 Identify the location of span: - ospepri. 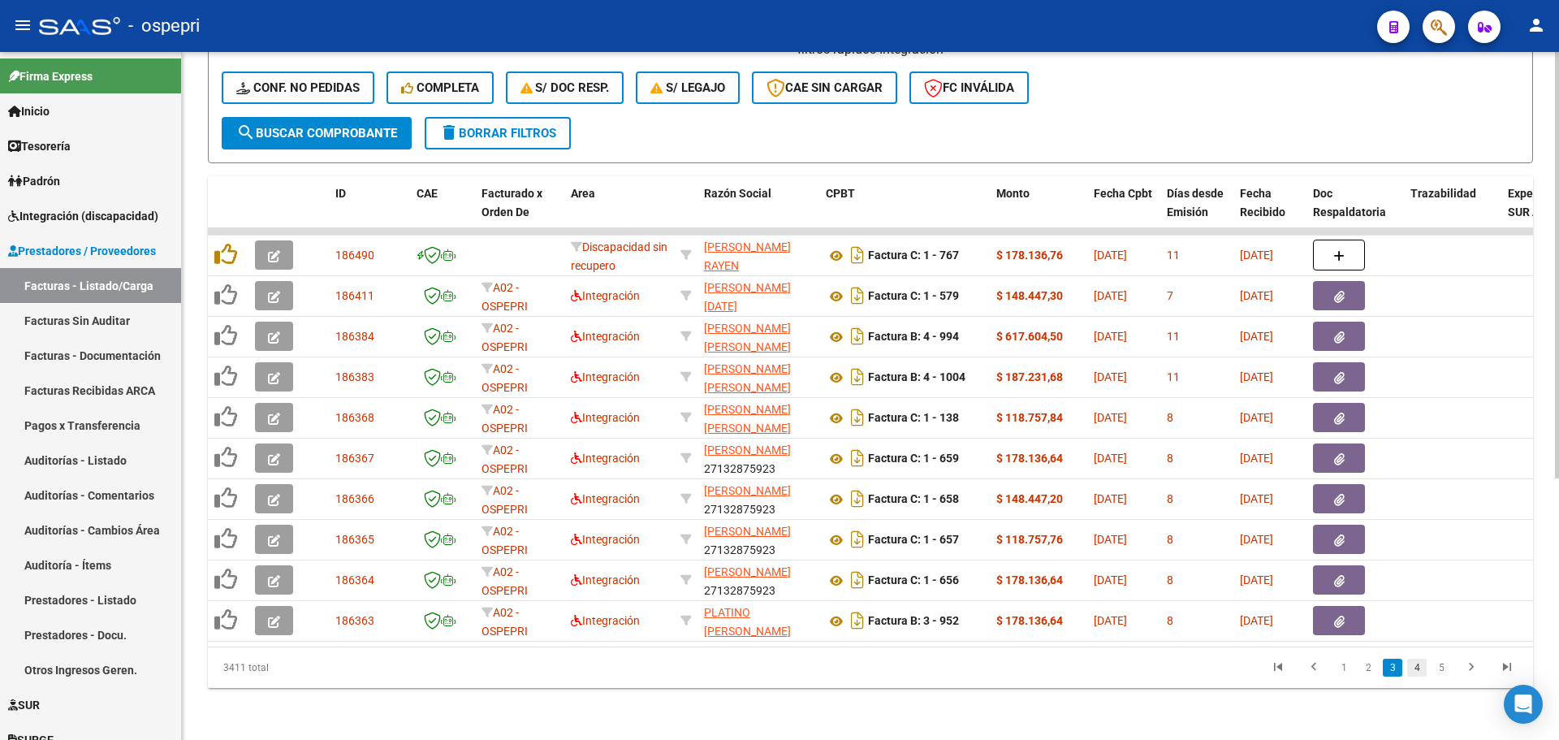
(164, 26).